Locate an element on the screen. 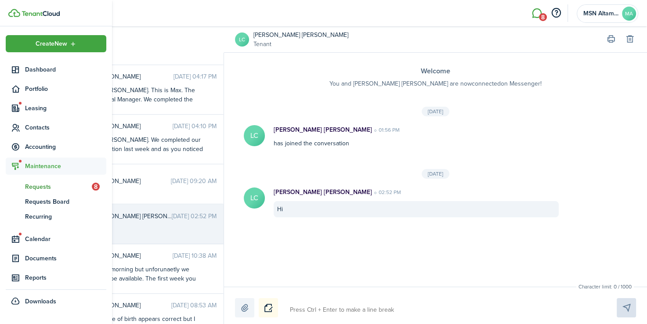 The height and width of the screenshot is (324, 647). small: Character limit: 0 / 1000 is located at coordinates (604, 287).